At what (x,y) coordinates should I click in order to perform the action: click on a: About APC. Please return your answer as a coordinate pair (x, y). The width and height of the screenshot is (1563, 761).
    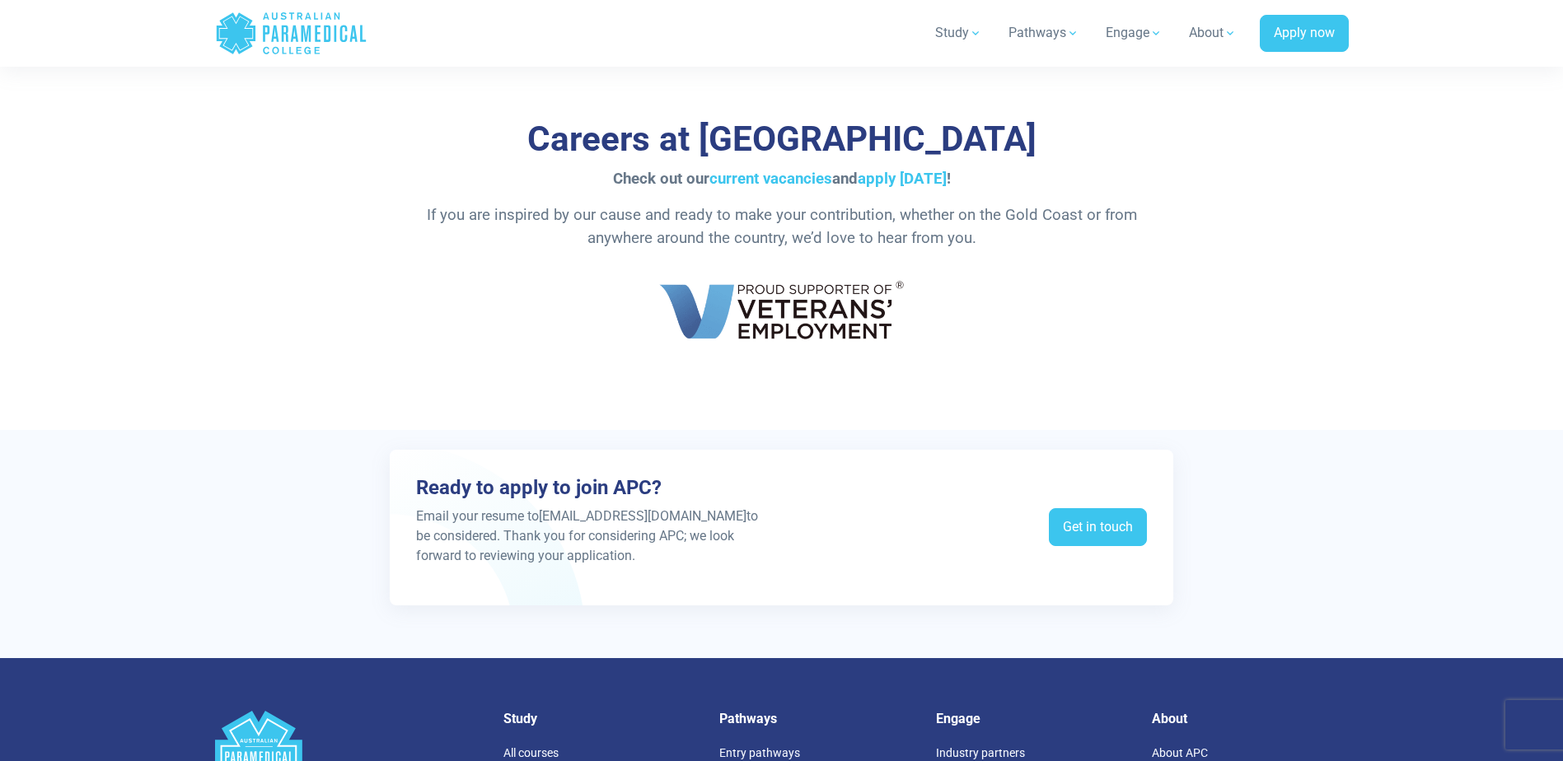
    Looking at the image, I should click on (1180, 753).